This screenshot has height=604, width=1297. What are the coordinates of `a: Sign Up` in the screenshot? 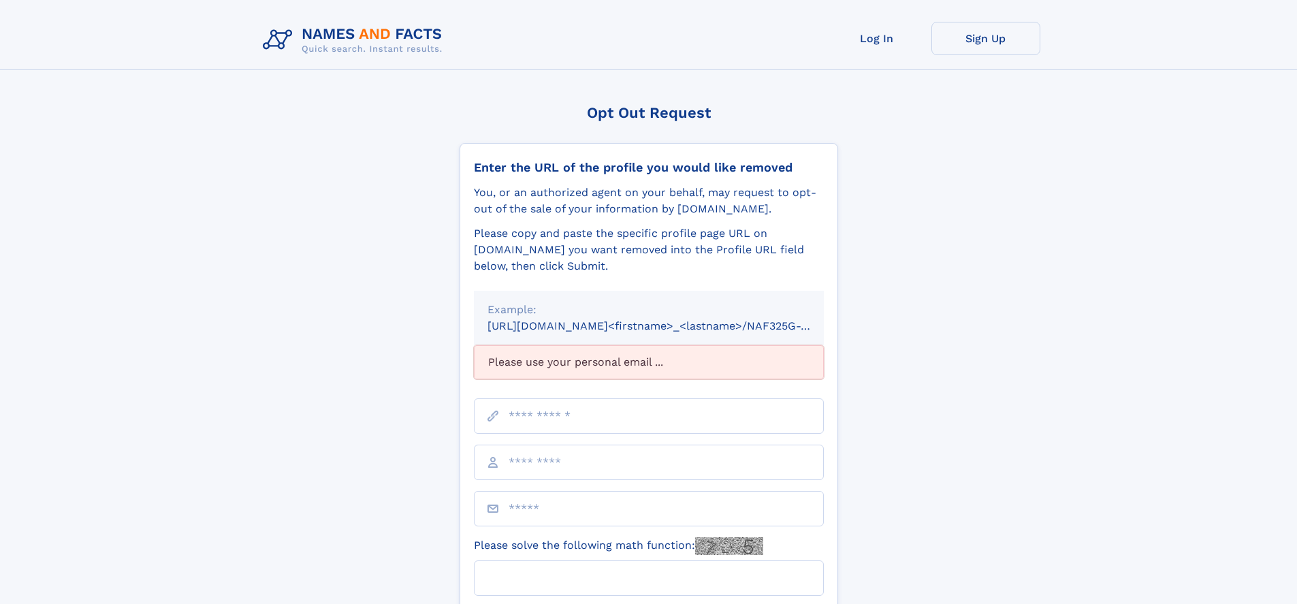 It's located at (986, 38).